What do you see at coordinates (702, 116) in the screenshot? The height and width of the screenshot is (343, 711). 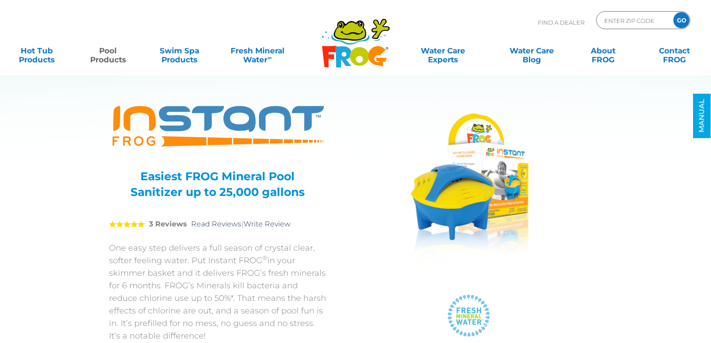 I see `a: MANUAL` at bounding box center [702, 116].